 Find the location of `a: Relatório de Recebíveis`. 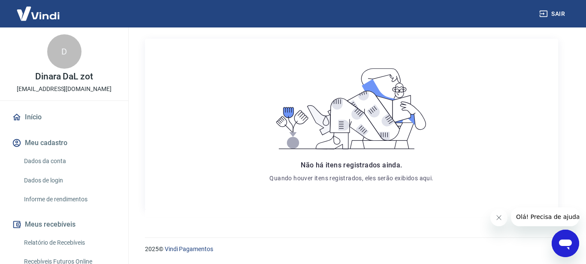

a: Relatório de Recebíveis is located at coordinates (69, 242).